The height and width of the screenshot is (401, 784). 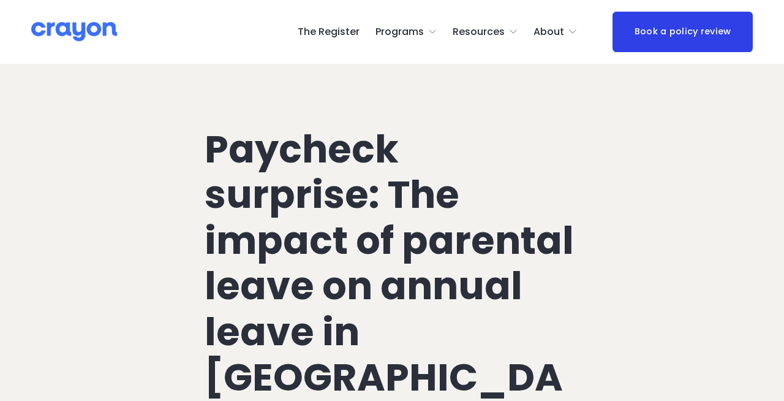 What do you see at coordinates (399, 32) in the screenshot?
I see `span: Programs` at bounding box center [399, 32].